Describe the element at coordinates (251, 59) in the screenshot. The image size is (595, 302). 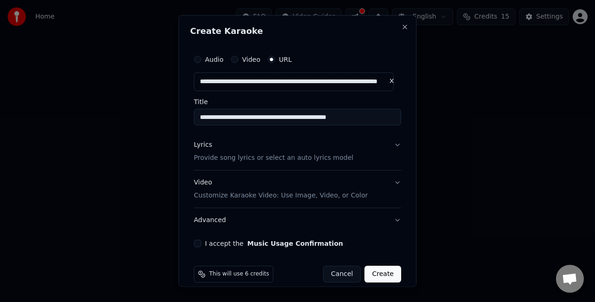
I see `label: Video` at that location.